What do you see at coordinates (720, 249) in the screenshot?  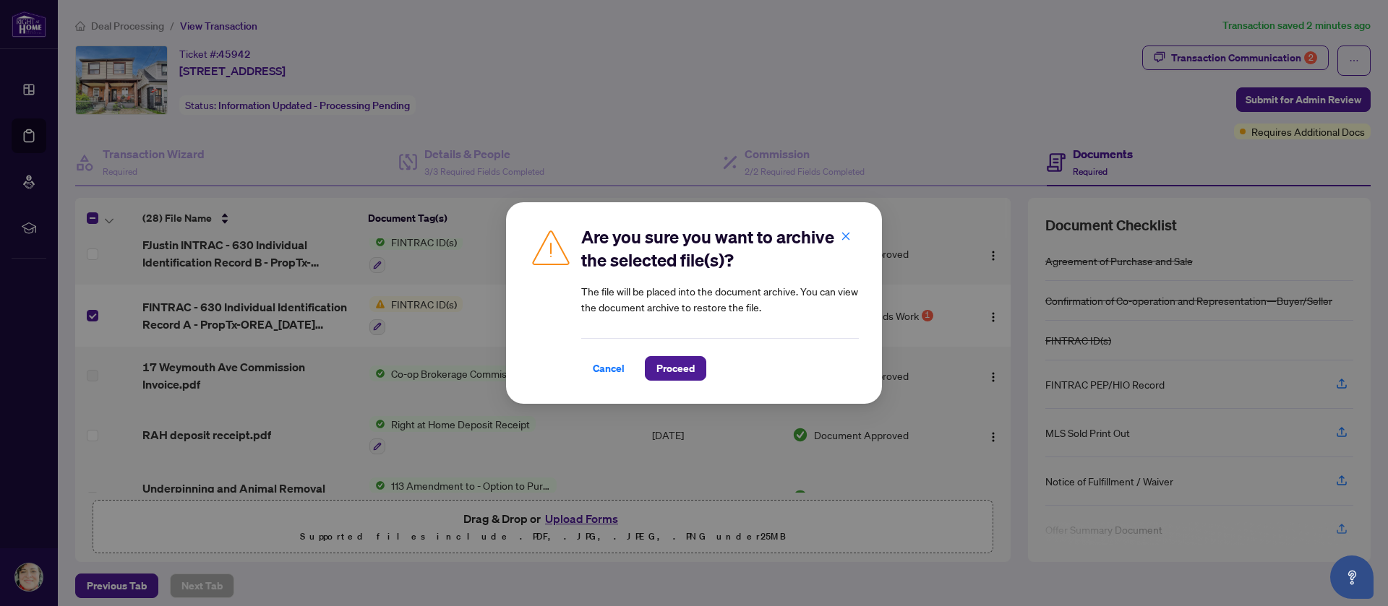 I see `h2: Are you sure you want to archive the selected file(s)?` at bounding box center [720, 249].